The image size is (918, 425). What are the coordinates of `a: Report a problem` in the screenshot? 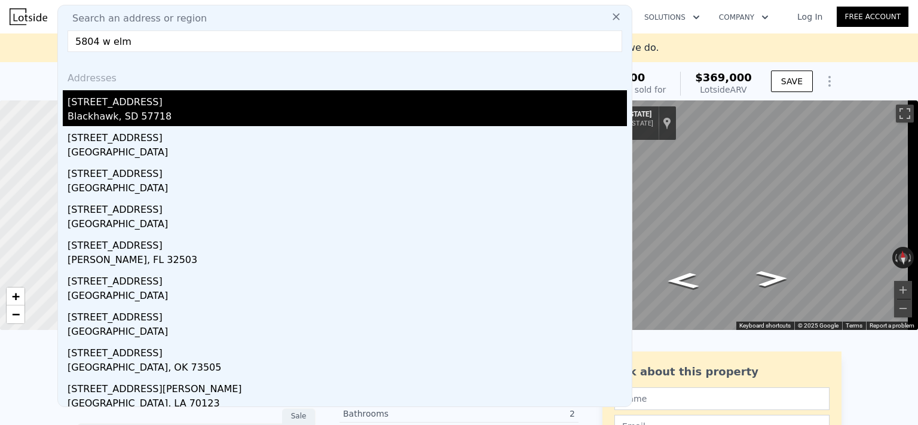 It's located at (891, 325).